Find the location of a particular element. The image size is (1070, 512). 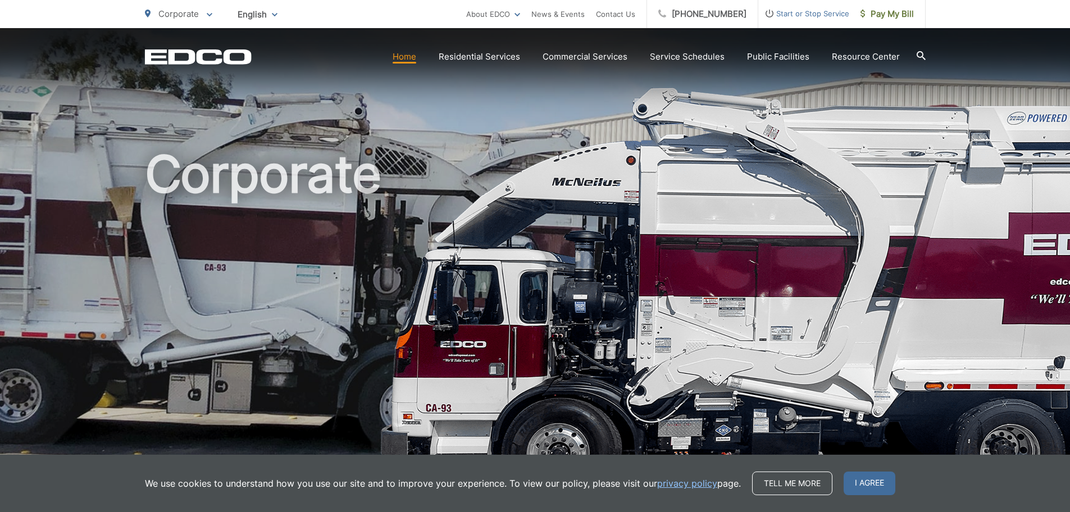

span: I agree is located at coordinates (870, 483).